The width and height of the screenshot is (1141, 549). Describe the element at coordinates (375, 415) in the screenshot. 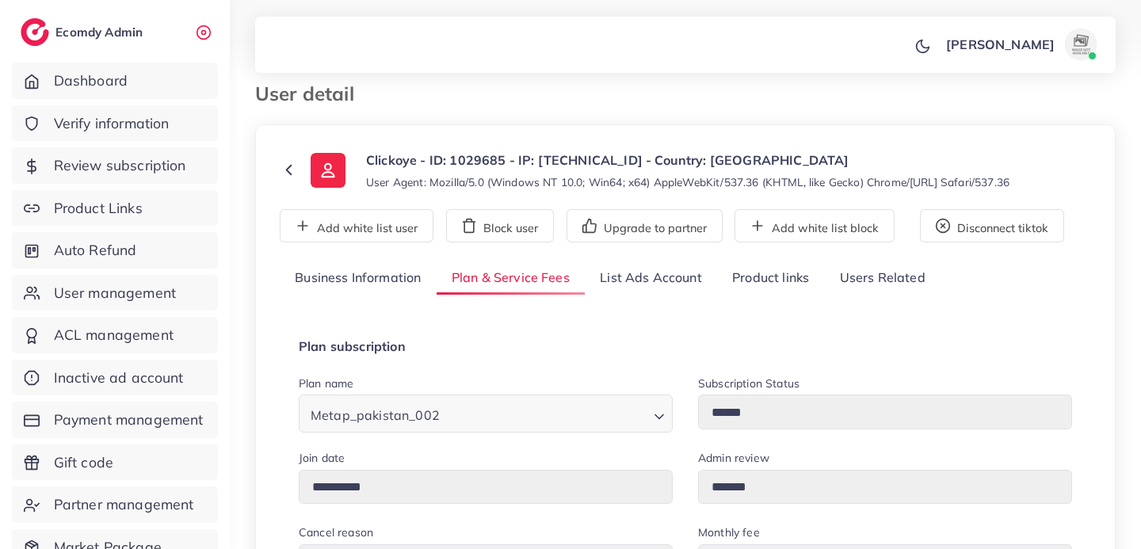

I see `span: Metap_pakistan_002` at that location.